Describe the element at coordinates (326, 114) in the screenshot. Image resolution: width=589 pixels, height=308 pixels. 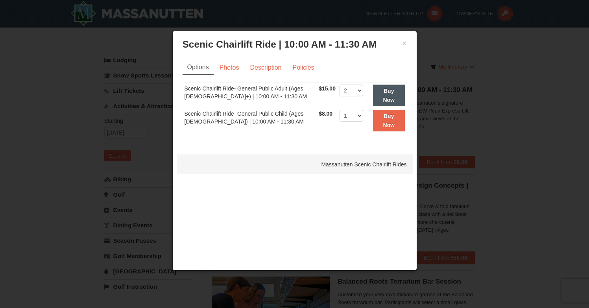
I see `span: $8.00` at that location.